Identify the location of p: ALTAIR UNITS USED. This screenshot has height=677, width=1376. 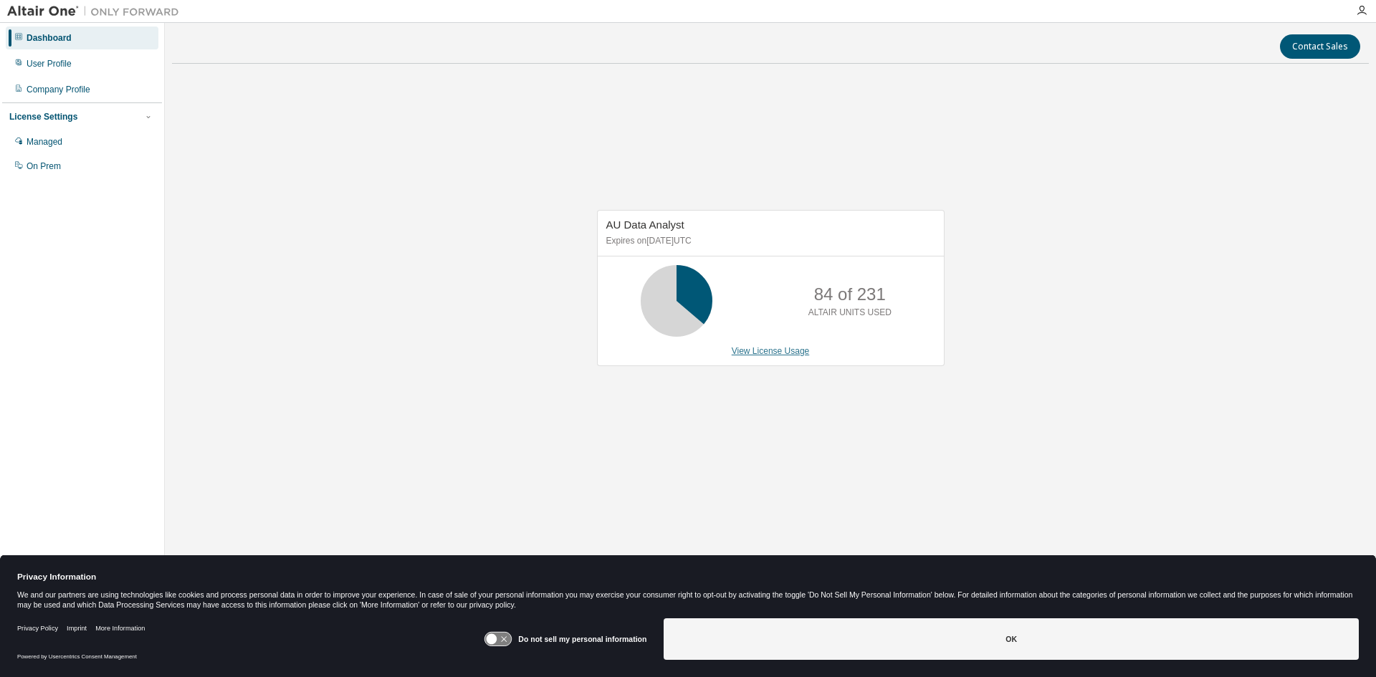
(850, 312).